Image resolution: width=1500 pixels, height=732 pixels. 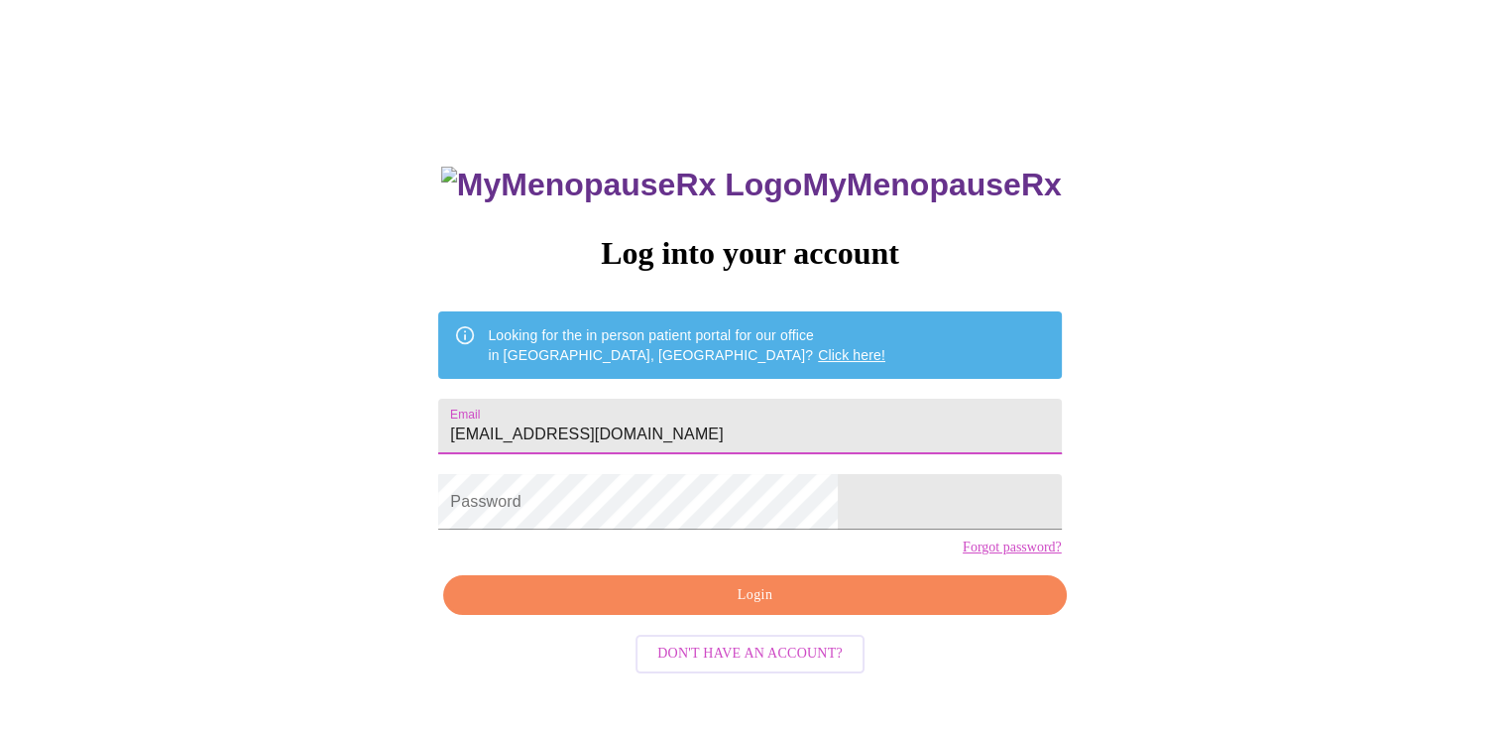 I want to click on h3: Log into your account, so click(x=750, y=253).